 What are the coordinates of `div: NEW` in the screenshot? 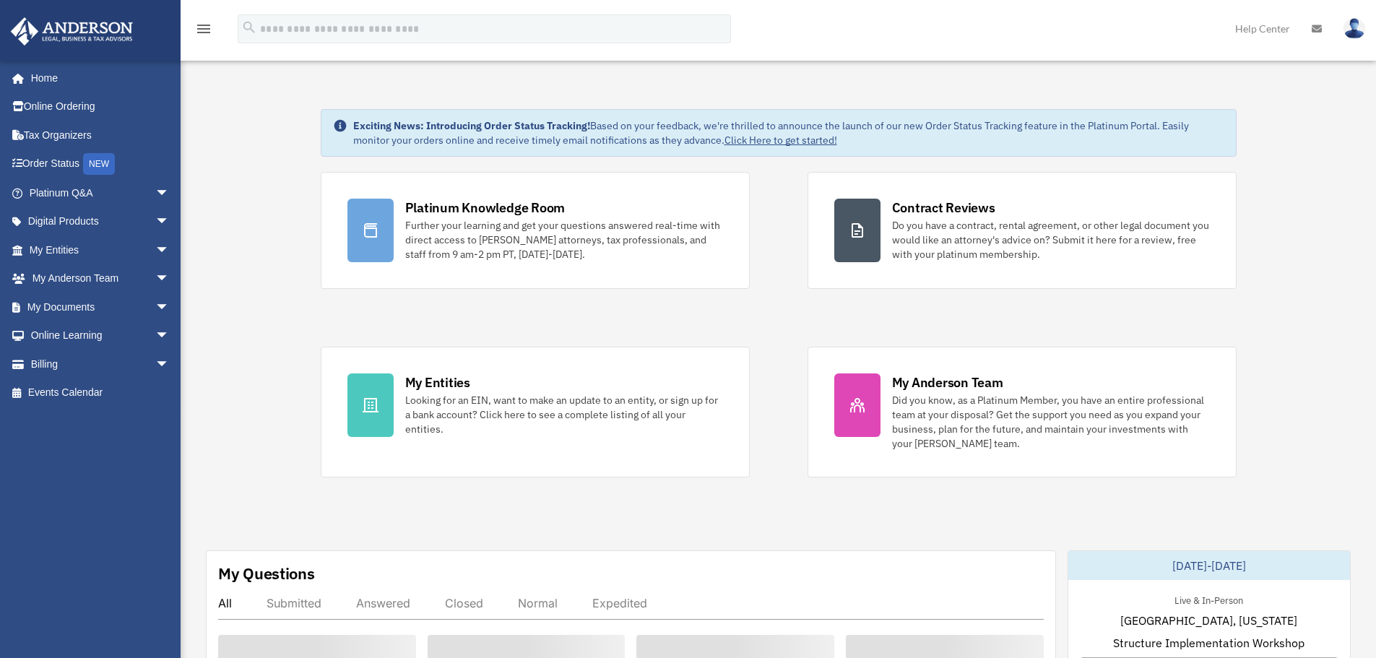 It's located at (99, 164).